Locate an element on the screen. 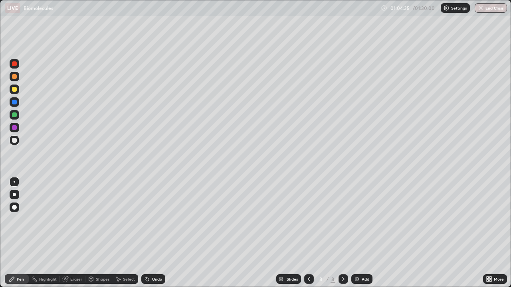  div: Slides is located at coordinates (292, 279).